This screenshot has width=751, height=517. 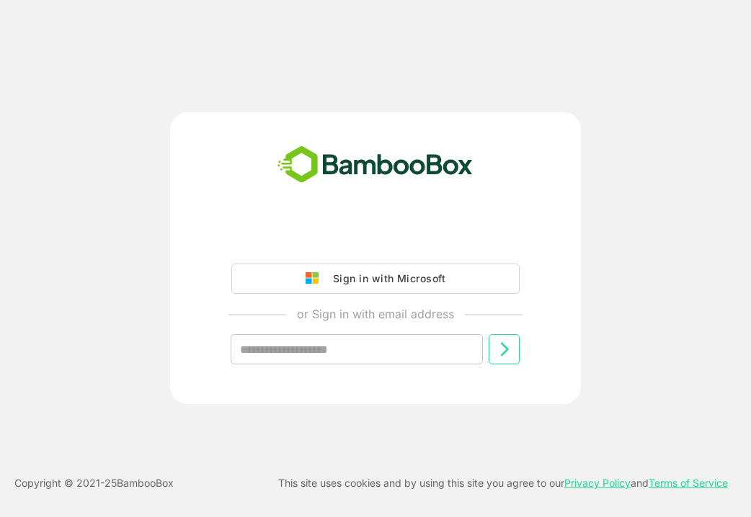 I want to click on img: google, so click(x=316, y=279).